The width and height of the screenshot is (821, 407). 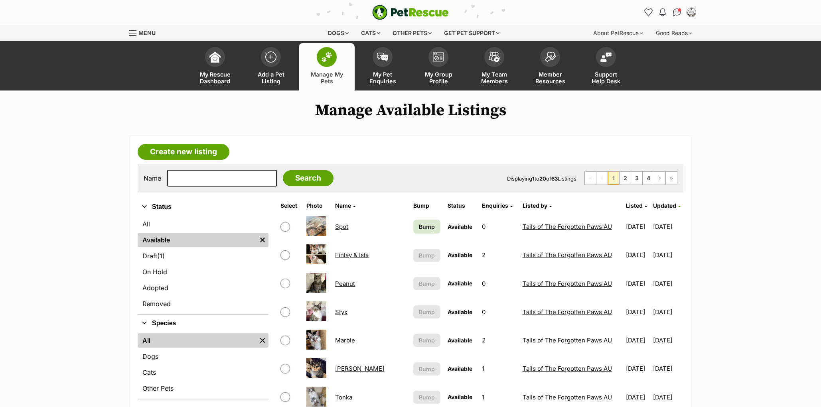 What do you see at coordinates (494, 67) in the screenshot?
I see `a: My Team Members` at bounding box center [494, 67].